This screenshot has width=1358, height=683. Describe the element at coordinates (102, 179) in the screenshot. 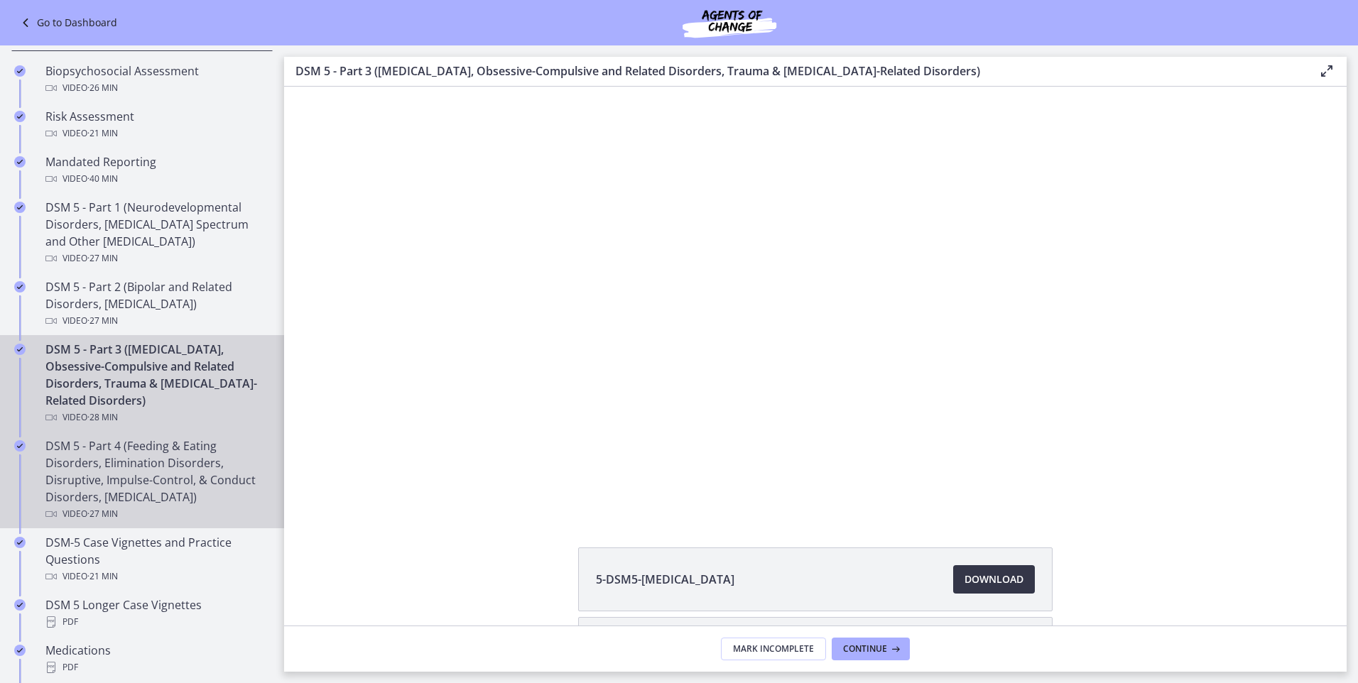

I see `span: · 40 min` at that location.